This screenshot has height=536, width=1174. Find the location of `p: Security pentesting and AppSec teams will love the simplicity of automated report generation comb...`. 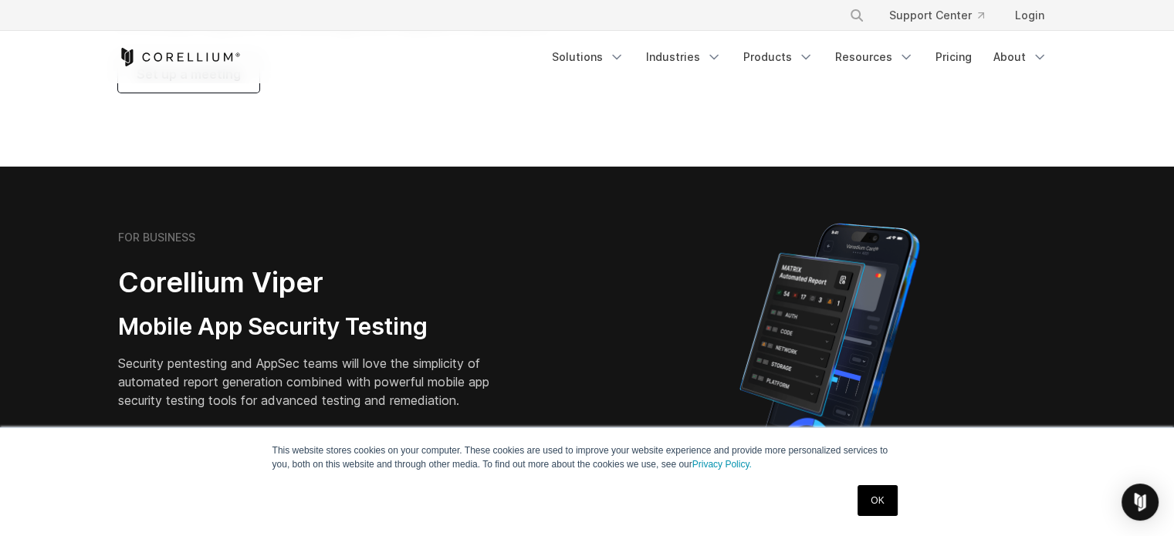

p: Security pentesting and AppSec teams will love the simplicity of automated report generation comb... is located at coordinates (316, 382).